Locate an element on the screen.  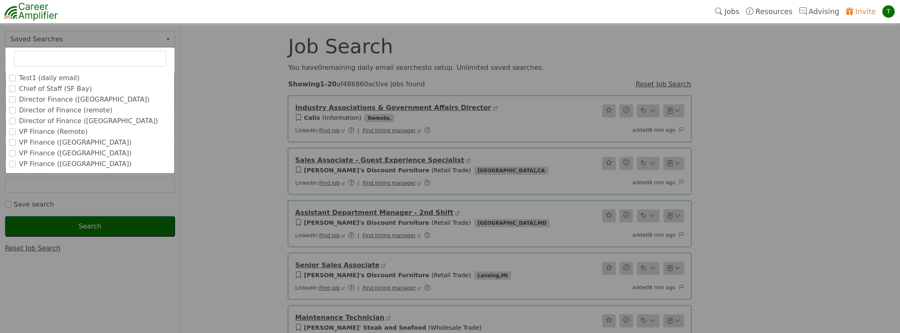
a: Jobs is located at coordinates (727, 12).